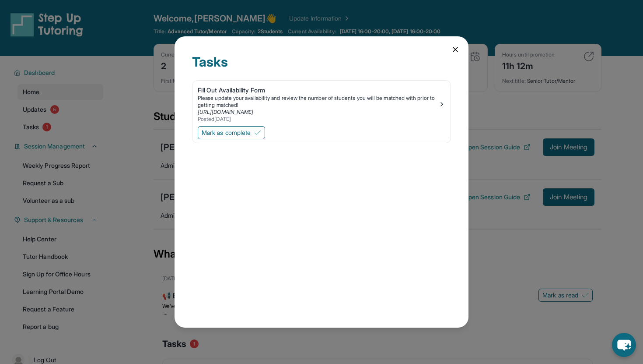 Image resolution: width=643 pixels, height=364 pixels. What do you see at coordinates (322, 67) in the screenshot?
I see `div: Tasks` at bounding box center [322, 67].